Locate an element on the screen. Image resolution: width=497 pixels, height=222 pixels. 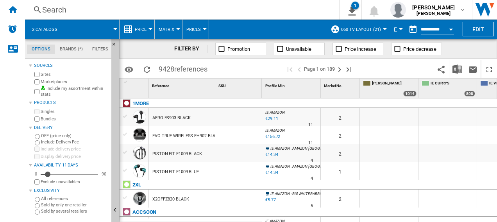
span: Prices is located at coordinates (193, 29).